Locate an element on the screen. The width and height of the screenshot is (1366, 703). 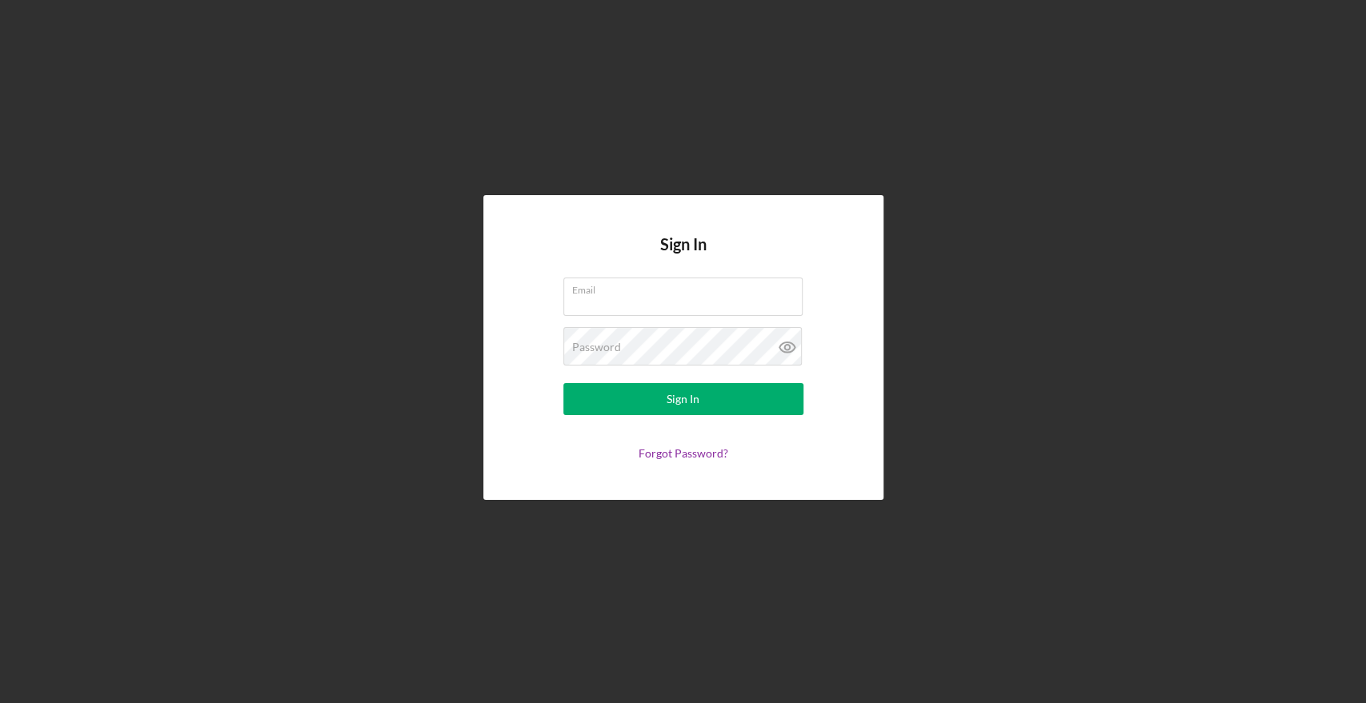
label: Email is located at coordinates (687, 287).